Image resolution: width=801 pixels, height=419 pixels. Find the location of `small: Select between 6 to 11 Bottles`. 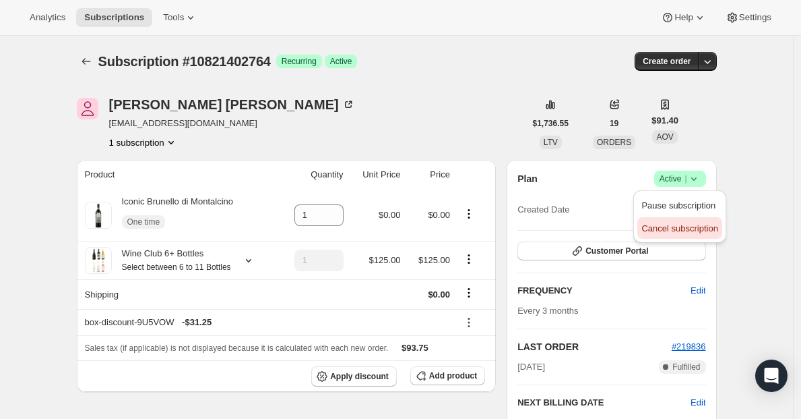

small: Select between 6 to 11 Bottles is located at coordinates (177, 267).